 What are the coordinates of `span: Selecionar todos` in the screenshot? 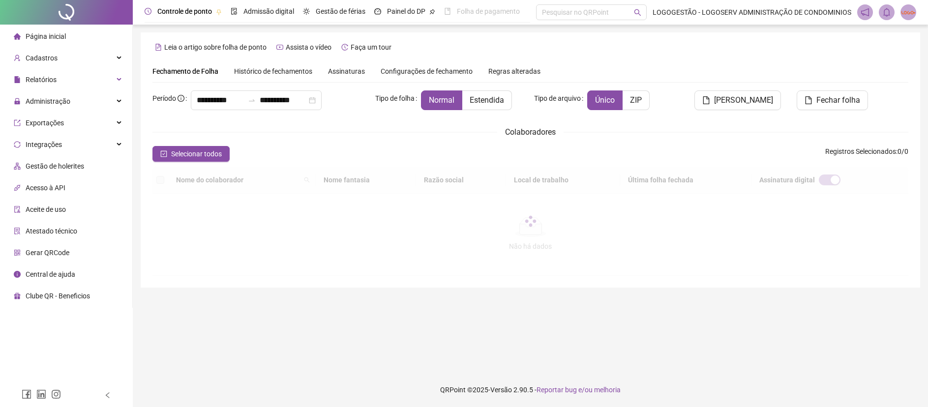 It's located at (196, 154).